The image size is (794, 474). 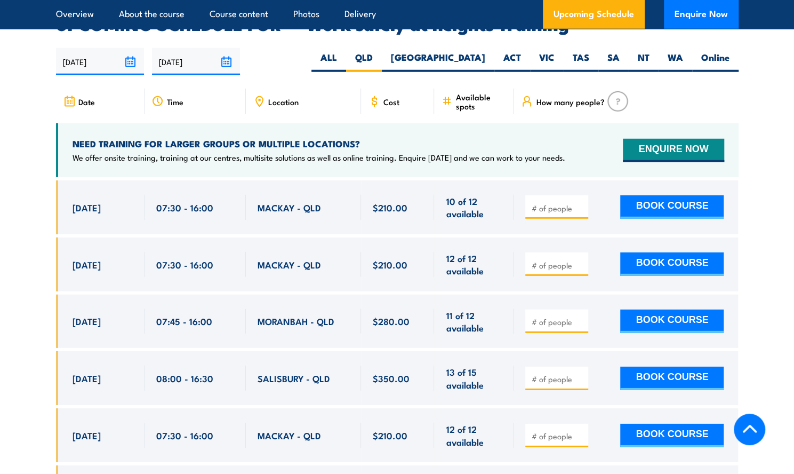 I want to click on span: Location, so click(x=283, y=101).